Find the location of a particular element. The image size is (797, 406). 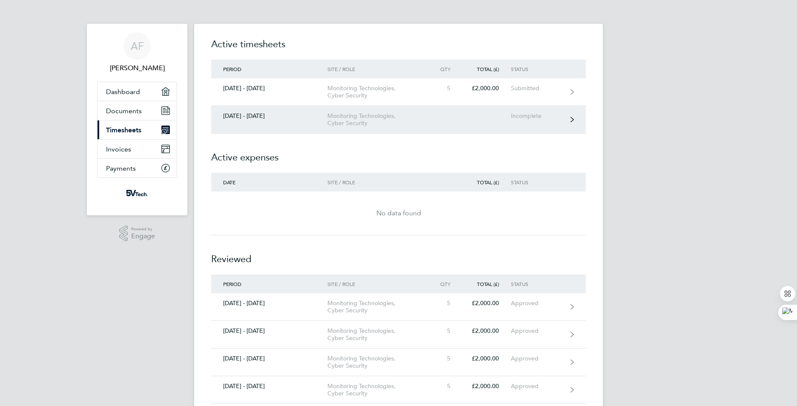

a: Payments is located at coordinates (137, 168).